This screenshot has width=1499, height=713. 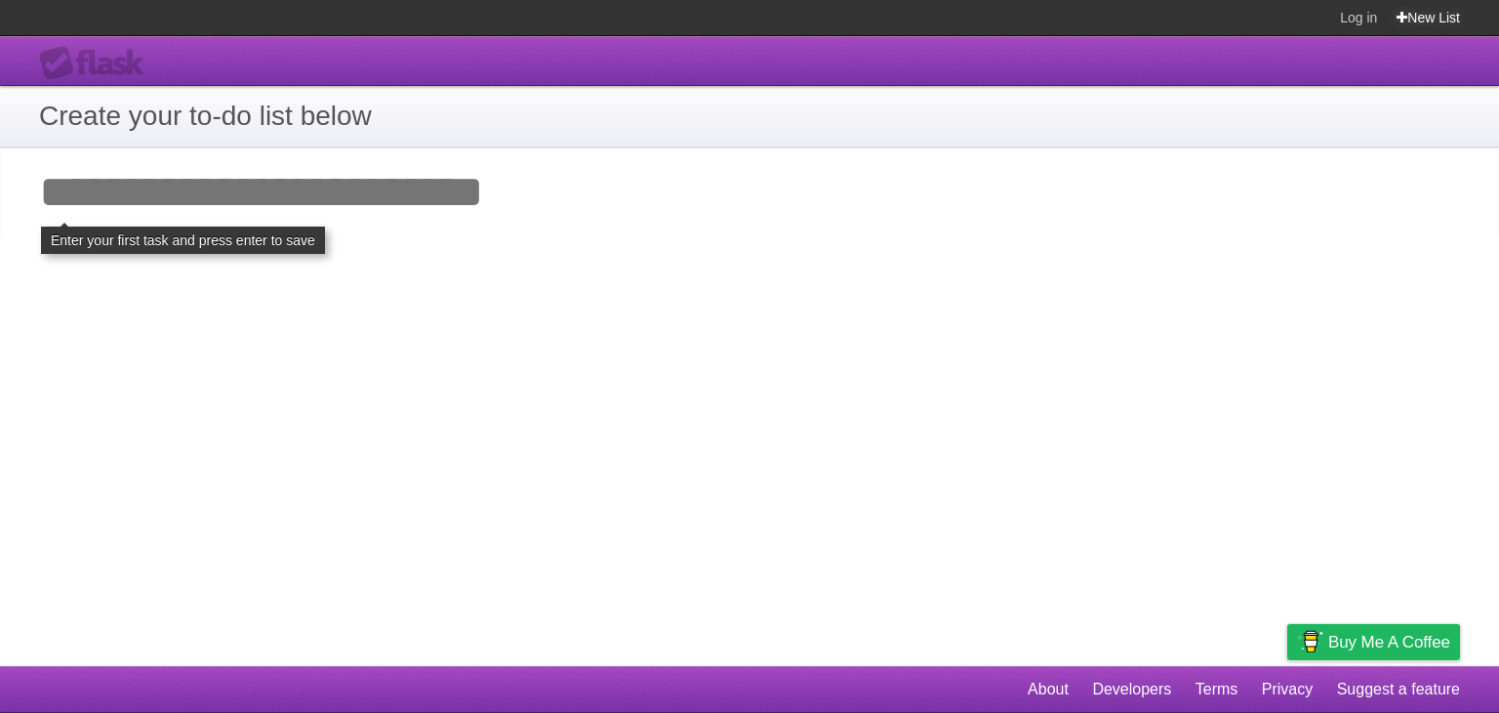 I want to click on a: Developers, so click(x=1131, y=689).